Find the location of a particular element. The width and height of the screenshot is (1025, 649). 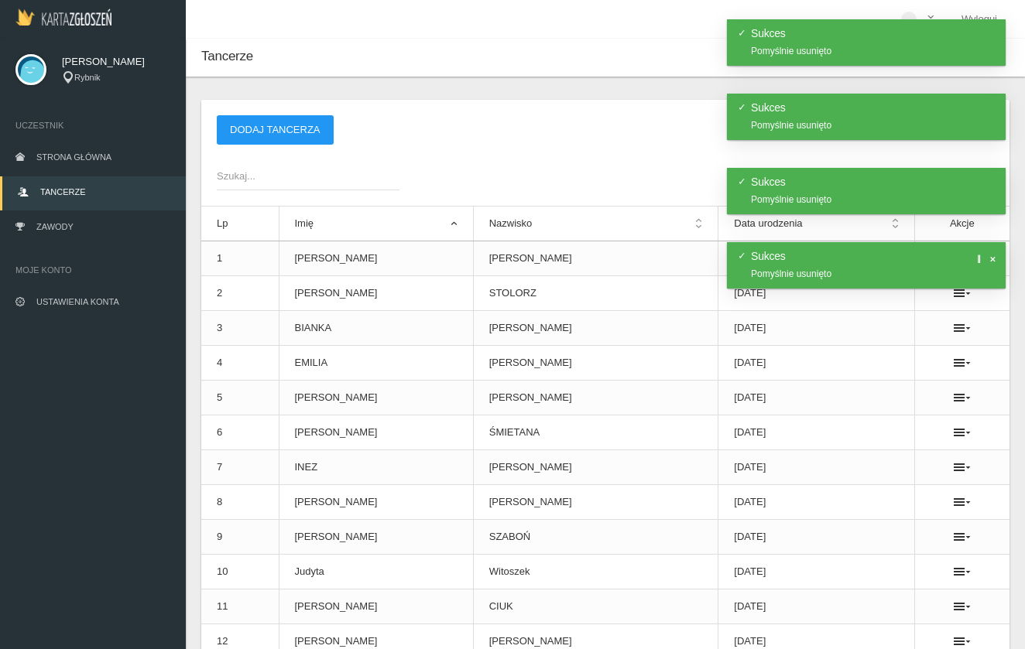

span: Szukaj... is located at coordinates (300, 176).